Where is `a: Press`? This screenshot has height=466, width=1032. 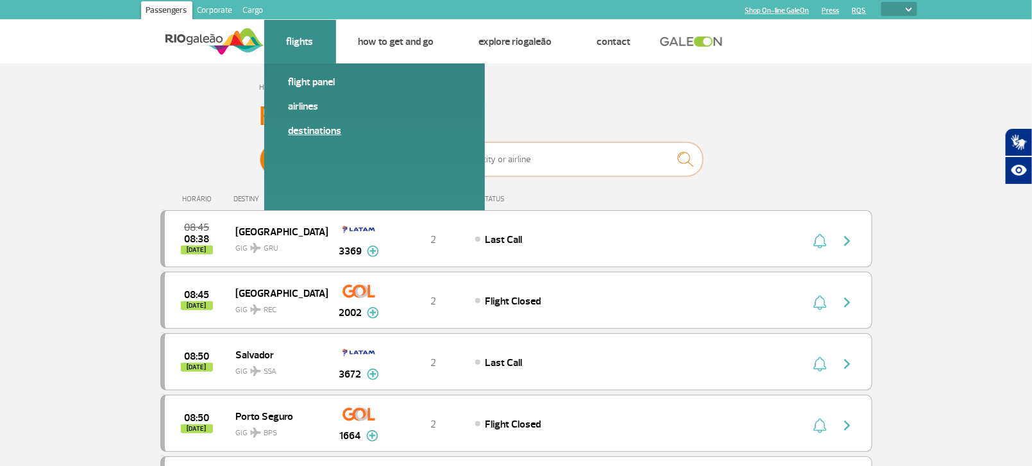 a: Press is located at coordinates (831, 10).